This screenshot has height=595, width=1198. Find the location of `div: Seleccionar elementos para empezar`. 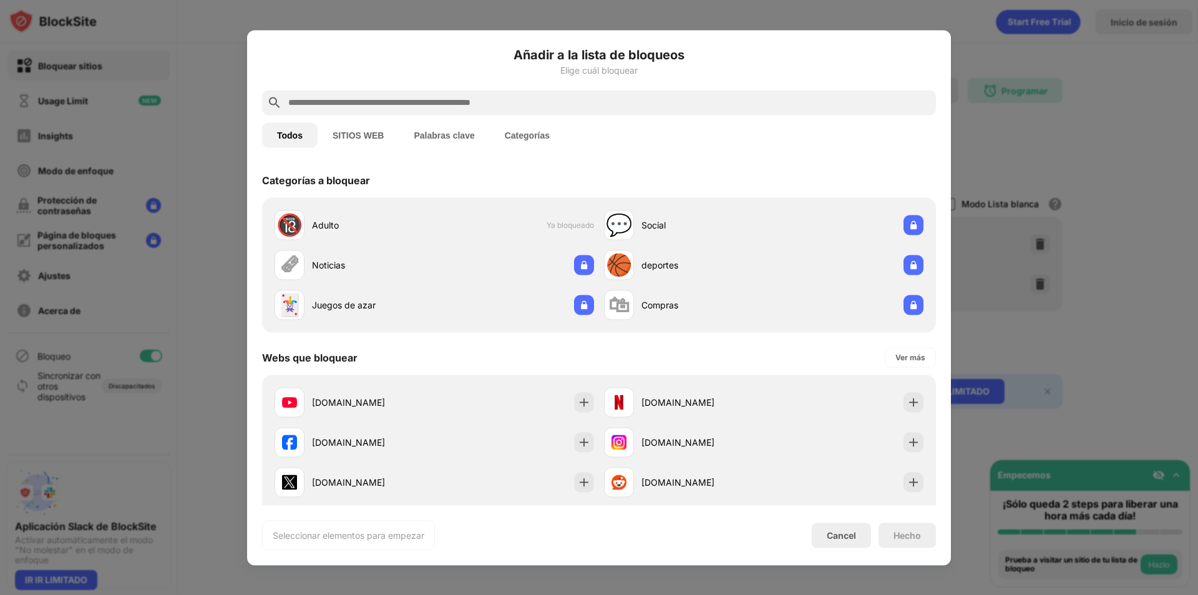

div: Seleccionar elementos para empezar is located at coordinates (348, 535).